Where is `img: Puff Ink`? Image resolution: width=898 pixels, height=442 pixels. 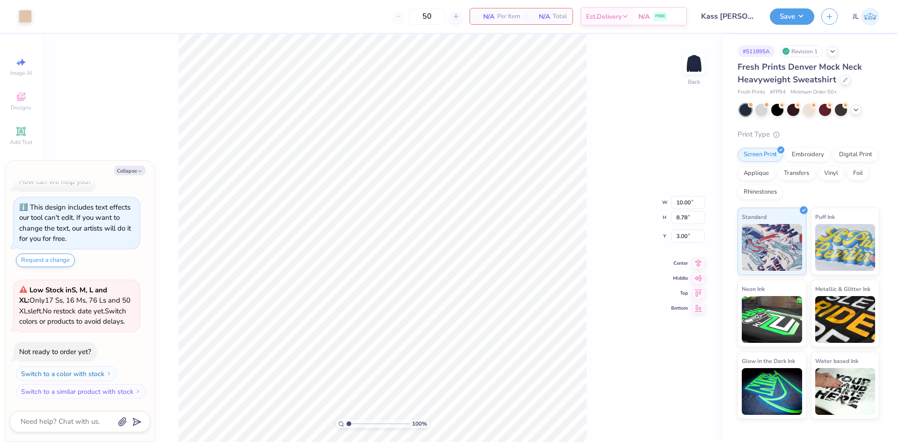
img: Puff Ink is located at coordinates (845, 247).